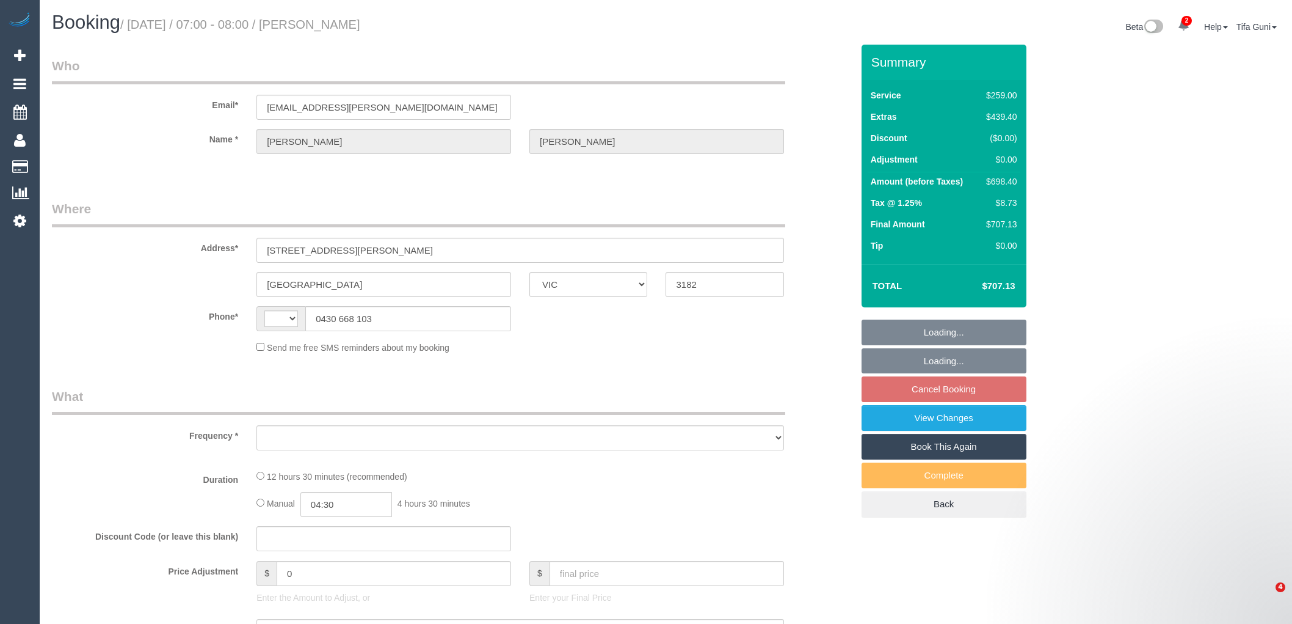 The image size is (1292, 624). What do you see at coordinates (944, 418) in the screenshot?
I see `a: View Changes` at bounding box center [944, 418].